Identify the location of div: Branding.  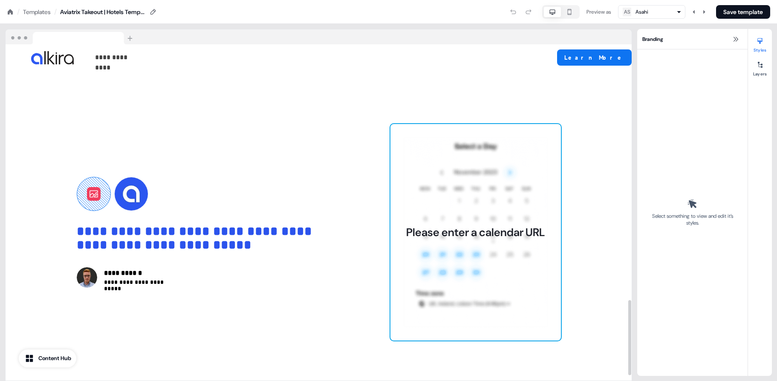
(693, 39).